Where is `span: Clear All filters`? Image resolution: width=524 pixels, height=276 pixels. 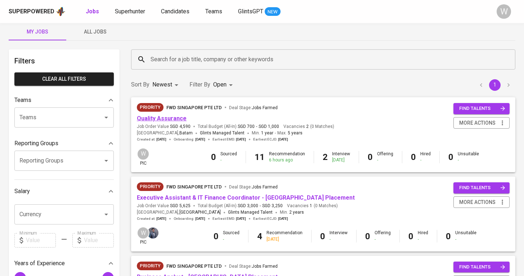
span: Clear All filters is located at coordinates (64, 79).